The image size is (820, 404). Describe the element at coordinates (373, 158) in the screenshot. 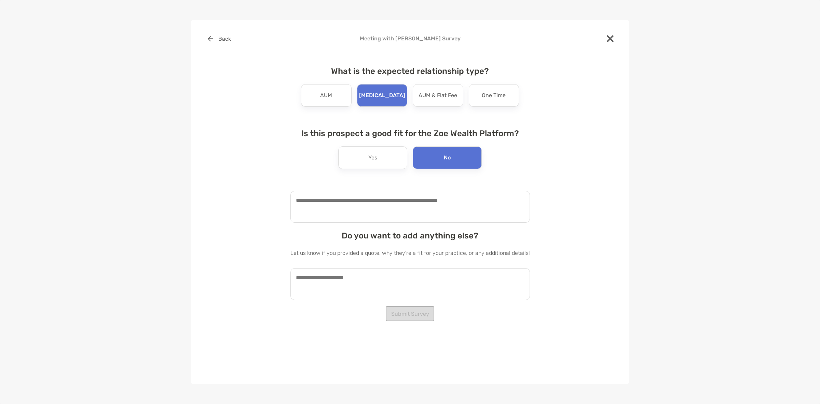

I see `p: Yes` at that location.